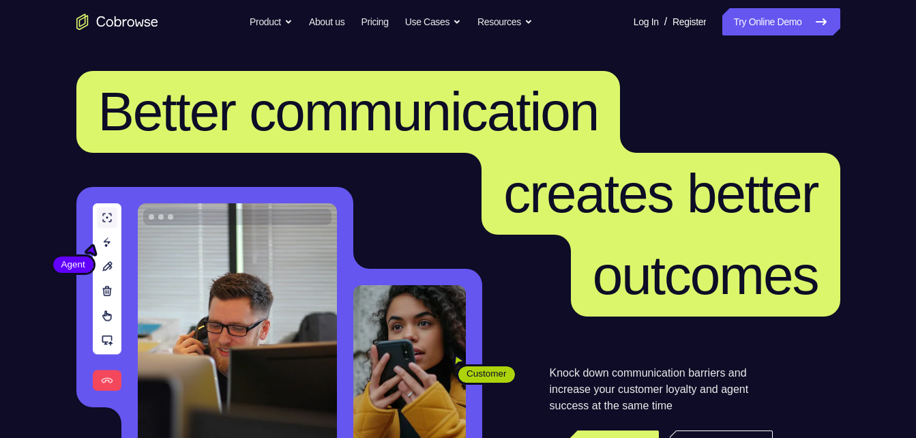 The width and height of the screenshot is (916, 438). Describe the element at coordinates (505, 22) in the screenshot. I see `button: Resources` at that location.